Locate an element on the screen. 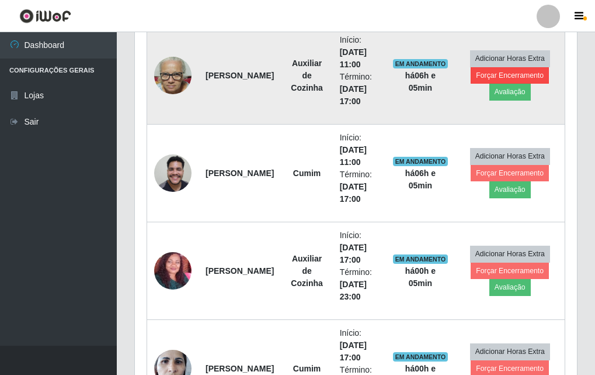 The height and width of the screenshot is (375, 595). strong: há 00 h e 05 min is located at coordinates (421, 276).